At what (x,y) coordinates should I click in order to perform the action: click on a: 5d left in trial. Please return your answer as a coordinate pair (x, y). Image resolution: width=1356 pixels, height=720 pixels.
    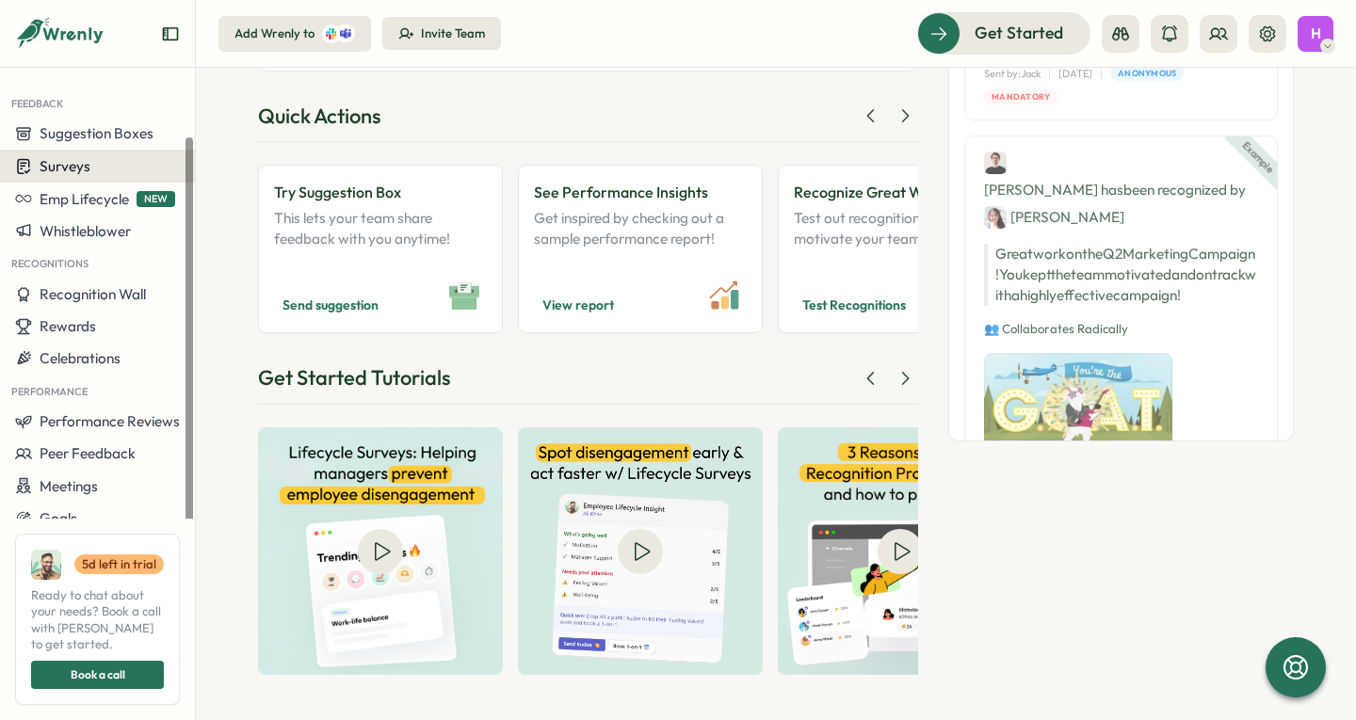
    Looking at the image, I should click on (119, 565).